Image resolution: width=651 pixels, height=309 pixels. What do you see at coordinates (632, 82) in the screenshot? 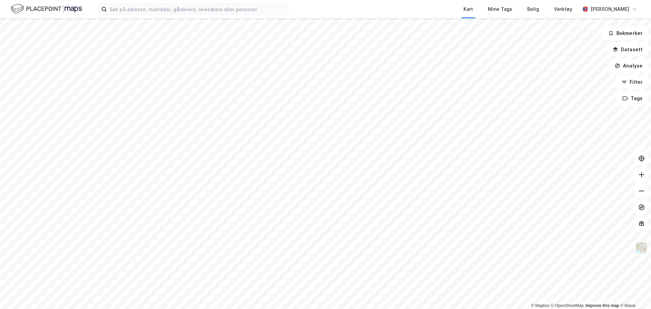
I see `button: Filter` at bounding box center [632, 82].